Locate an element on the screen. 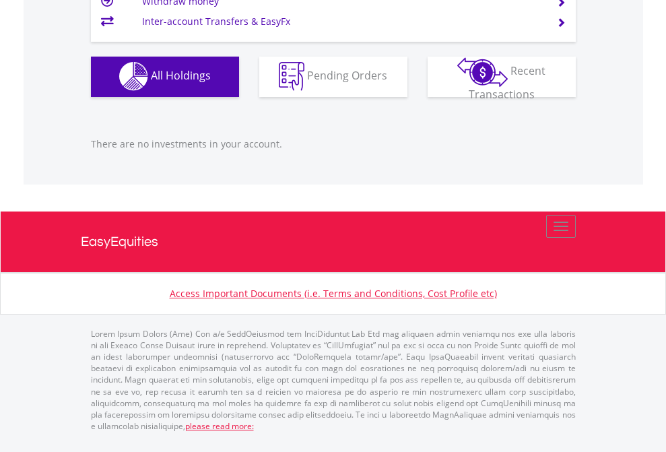 The height and width of the screenshot is (452, 666). img: holdings-wht.png is located at coordinates (133, 76).